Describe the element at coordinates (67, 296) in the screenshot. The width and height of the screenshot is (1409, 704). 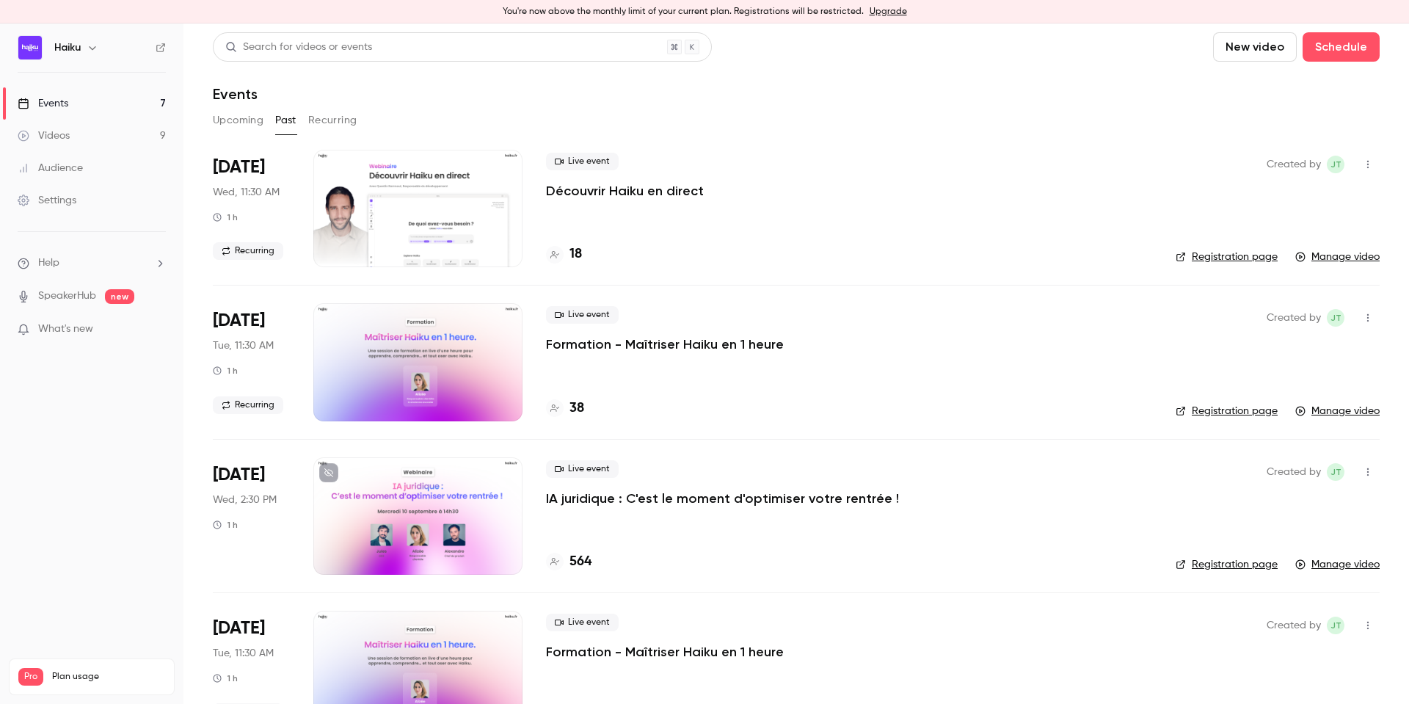
I see `a: SpeakerHub` at that location.